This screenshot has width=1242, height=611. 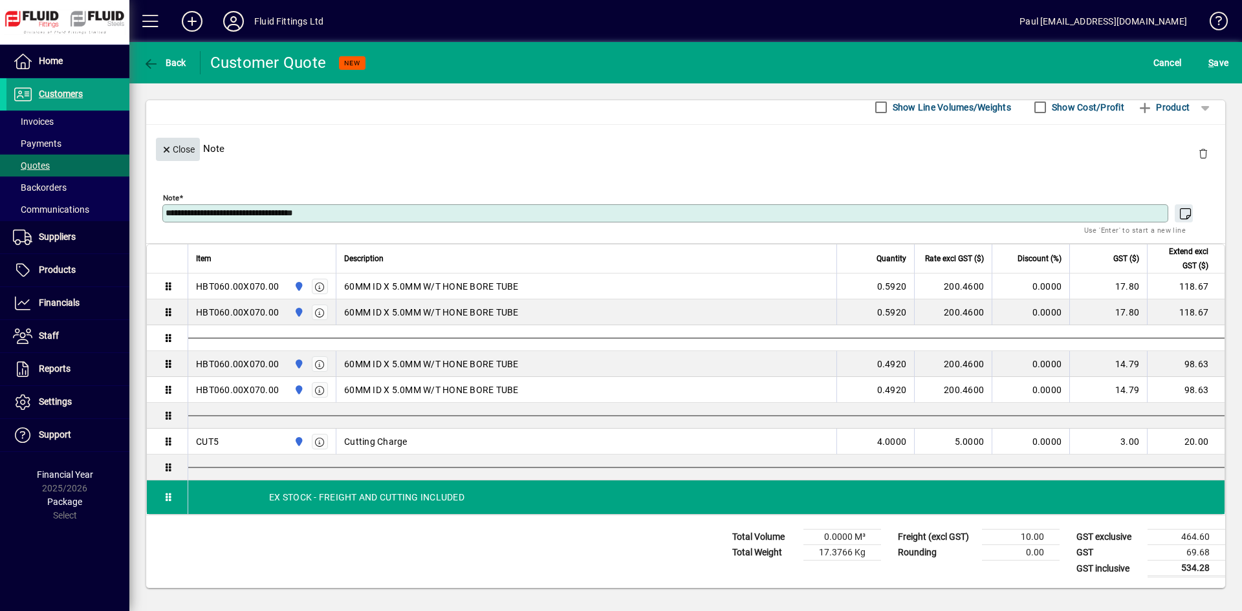 What do you see at coordinates (842, 553) in the screenshot?
I see `td: 17.3766 Kg` at bounding box center [842, 553].